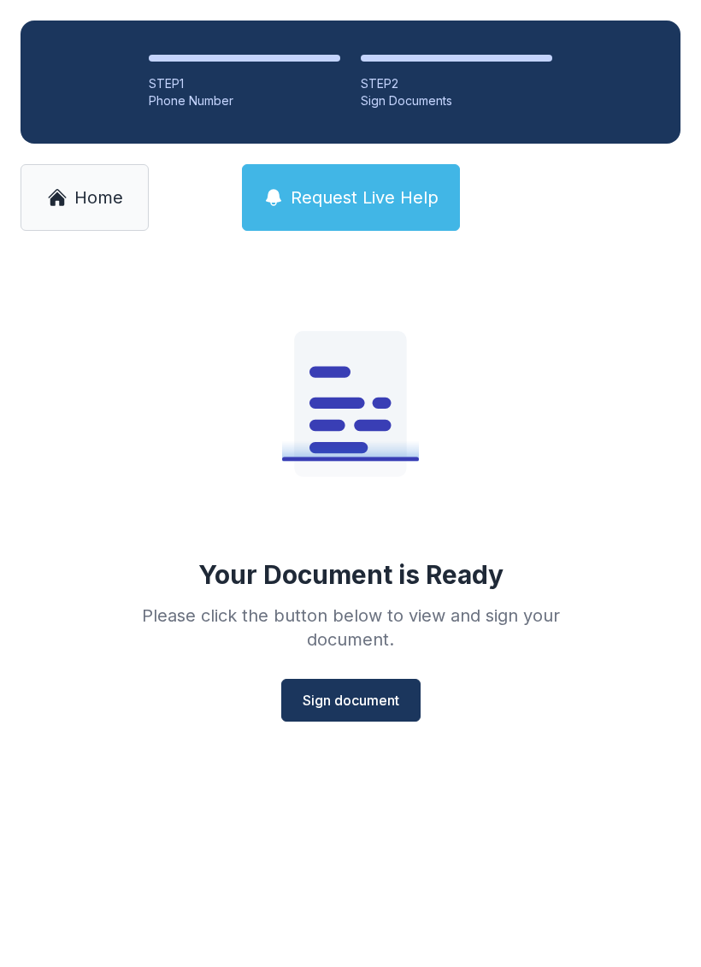  What do you see at coordinates (457, 101) in the screenshot?
I see `div: Sign Documents` at bounding box center [457, 101].